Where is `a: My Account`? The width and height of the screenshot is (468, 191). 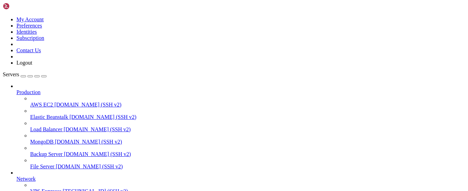 a: My Account is located at coordinates (30, 19).